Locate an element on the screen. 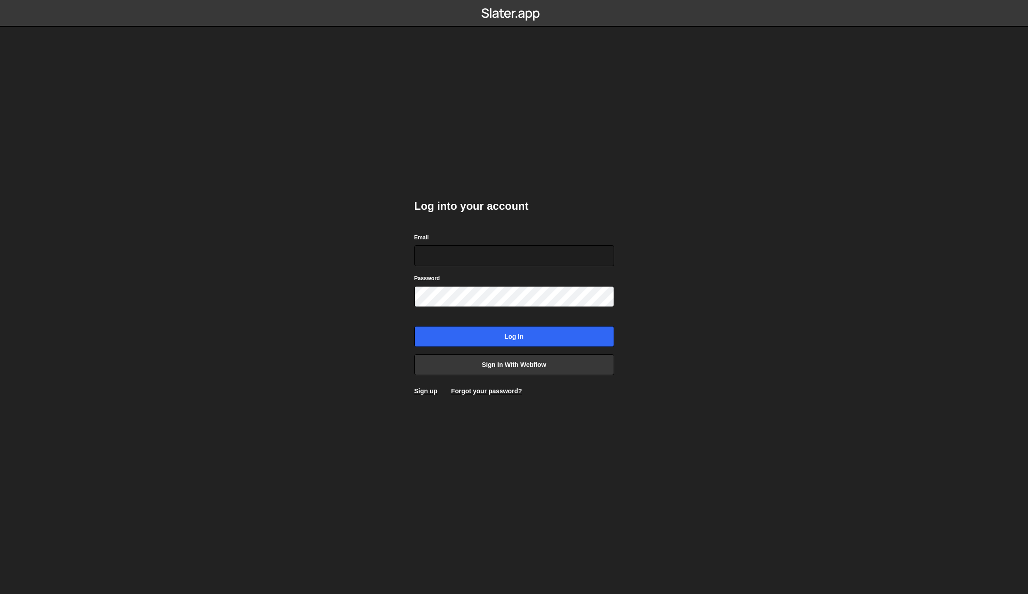  a: Sign in with Webflow is located at coordinates (514, 364).